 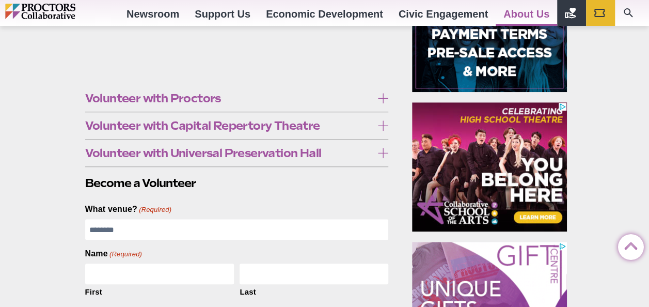 I want to click on label: First, so click(x=160, y=291).